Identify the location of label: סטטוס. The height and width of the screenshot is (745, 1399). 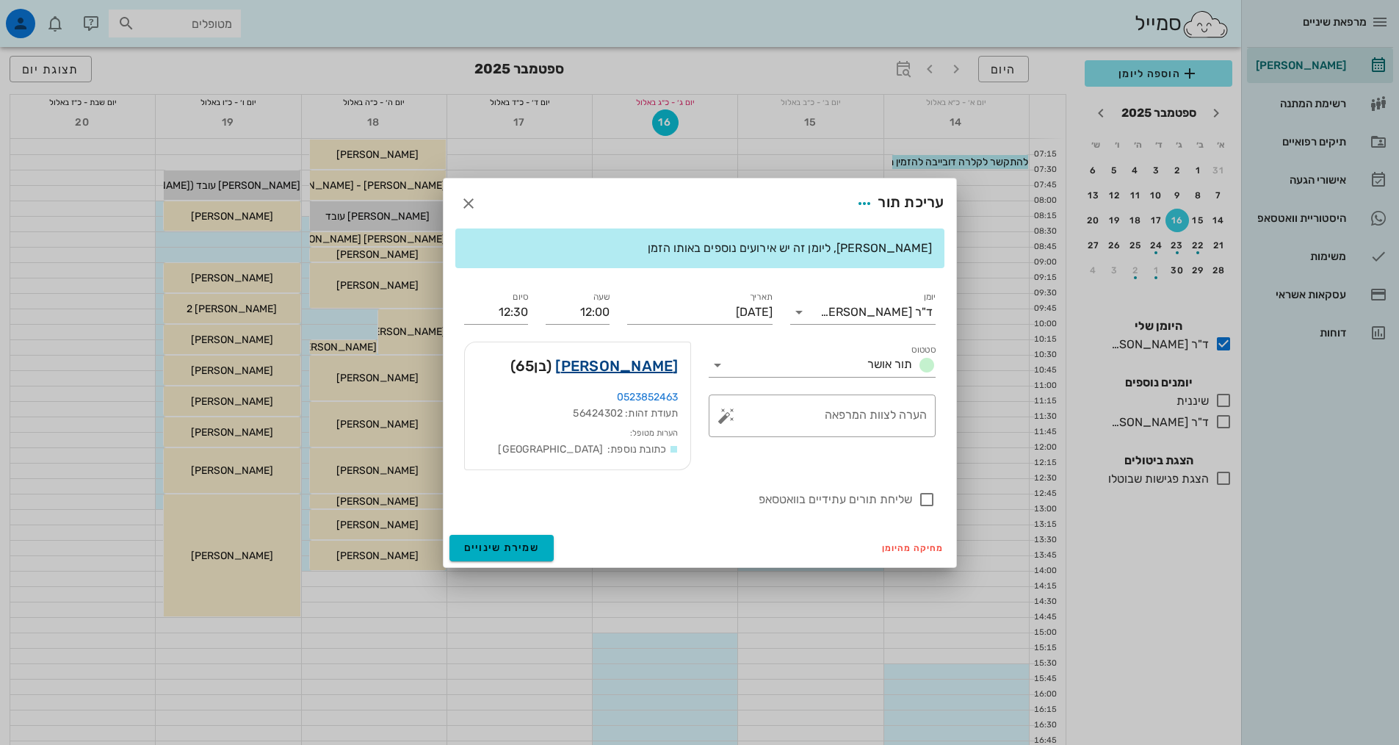
(923, 350).